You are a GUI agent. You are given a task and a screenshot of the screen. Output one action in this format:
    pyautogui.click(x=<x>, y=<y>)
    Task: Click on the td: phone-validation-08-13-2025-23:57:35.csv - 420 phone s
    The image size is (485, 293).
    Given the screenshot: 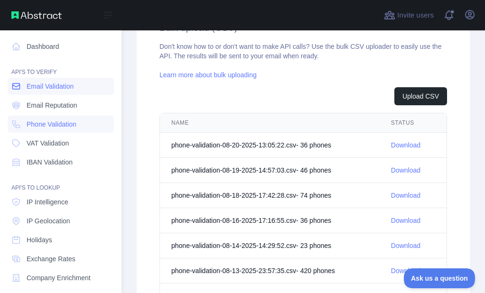 What is the action you would take?
    pyautogui.click(x=270, y=271)
    